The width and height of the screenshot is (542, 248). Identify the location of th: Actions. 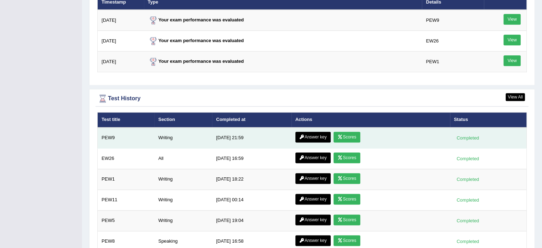
(371, 120).